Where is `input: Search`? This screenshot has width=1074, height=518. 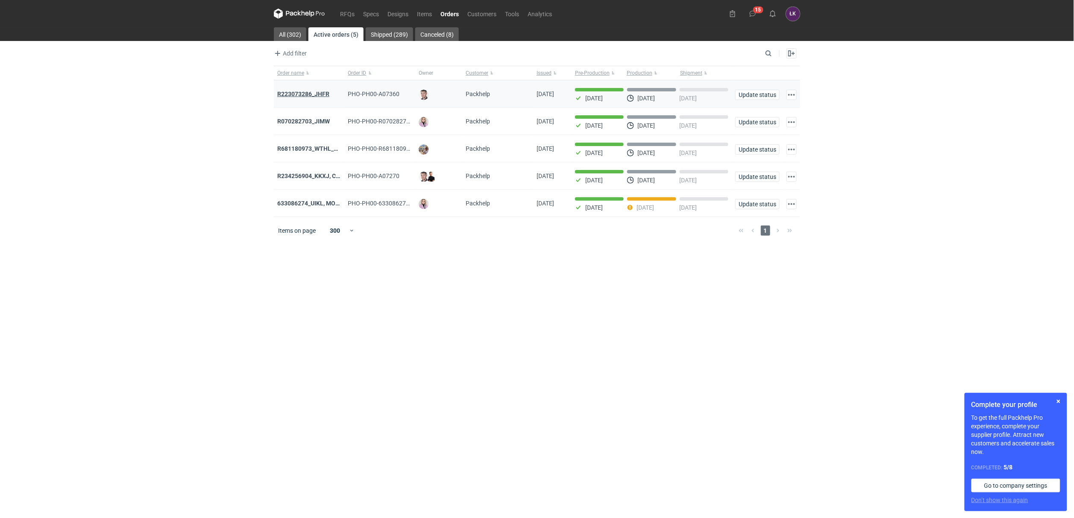
input: Search is located at coordinates (777, 53).